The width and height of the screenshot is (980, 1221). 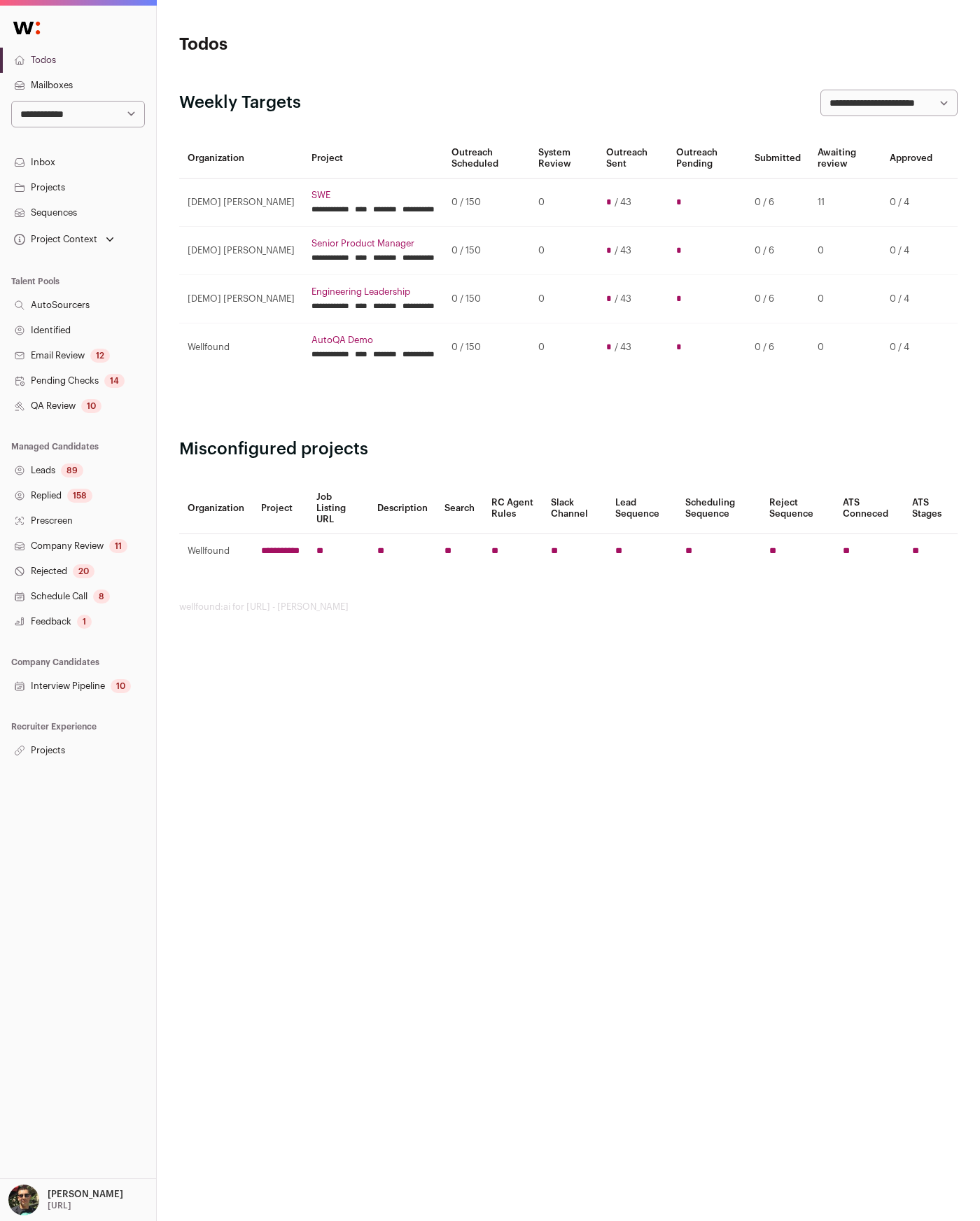 I want to click on th: Description, so click(x=402, y=509).